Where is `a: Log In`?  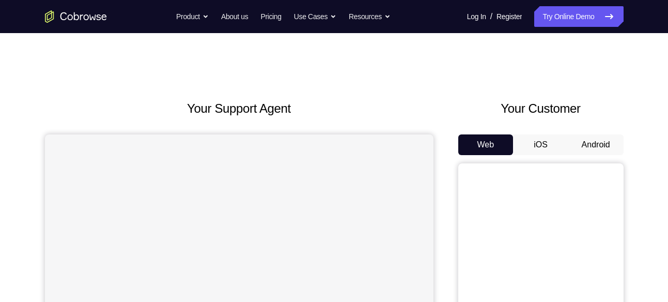 a: Log In is located at coordinates (477, 17).